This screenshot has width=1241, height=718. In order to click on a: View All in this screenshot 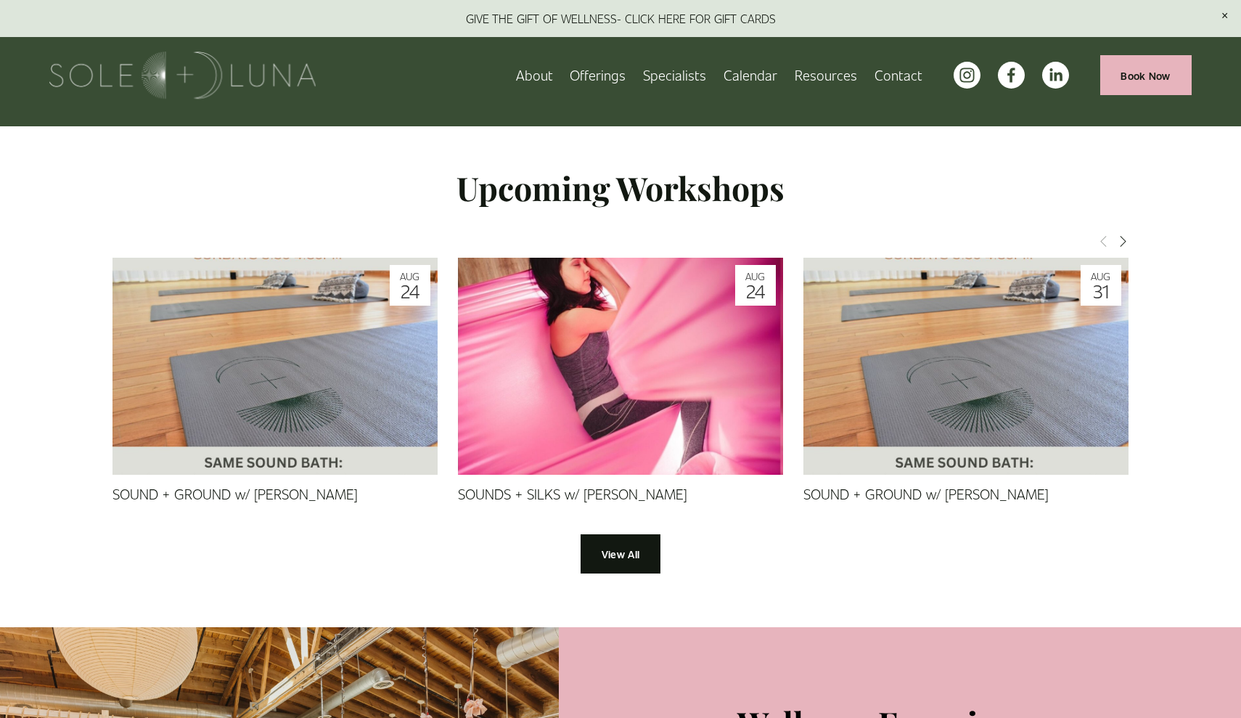, I will do `click(620, 554)`.